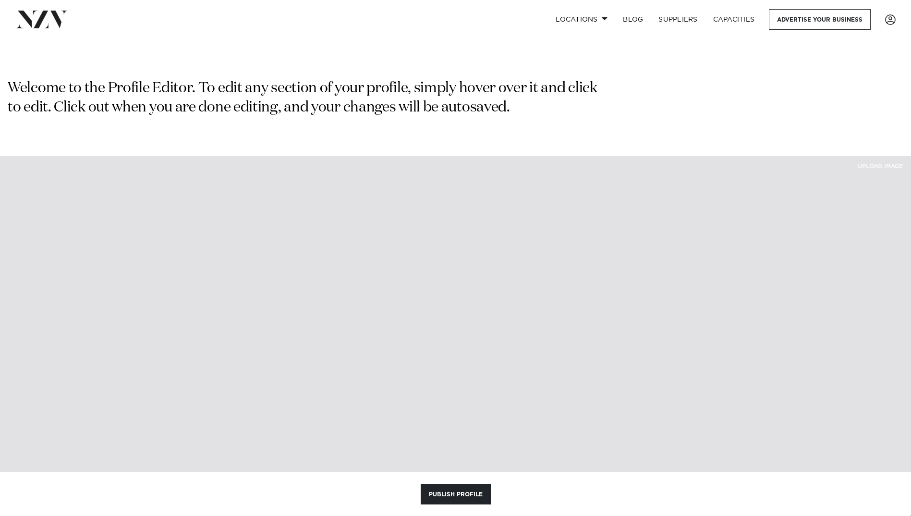  I want to click on a: Locations, so click(581, 19).